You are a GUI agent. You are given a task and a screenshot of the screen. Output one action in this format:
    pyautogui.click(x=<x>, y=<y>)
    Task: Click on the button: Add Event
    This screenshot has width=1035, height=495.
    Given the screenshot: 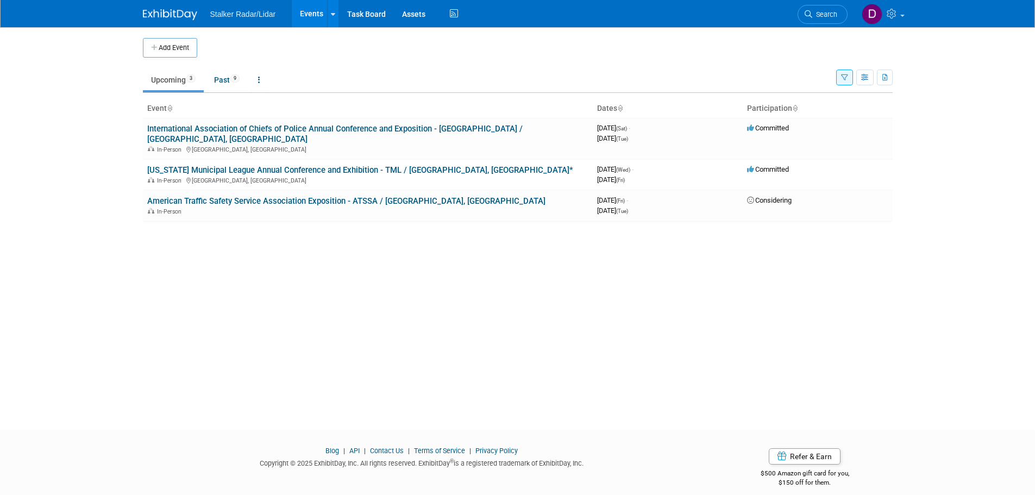 What is the action you would take?
    pyautogui.click(x=170, y=48)
    